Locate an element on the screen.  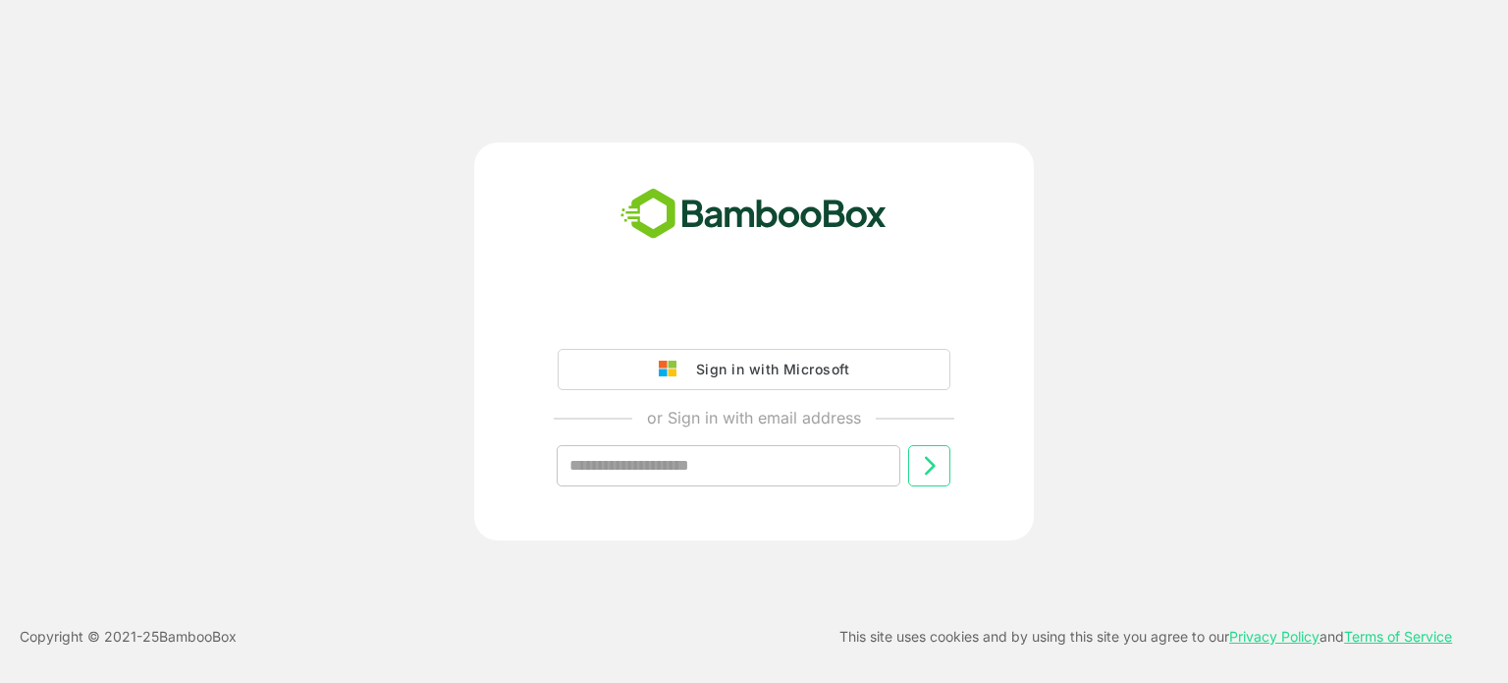
a: Terms of Service is located at coordinates (1398, 635).